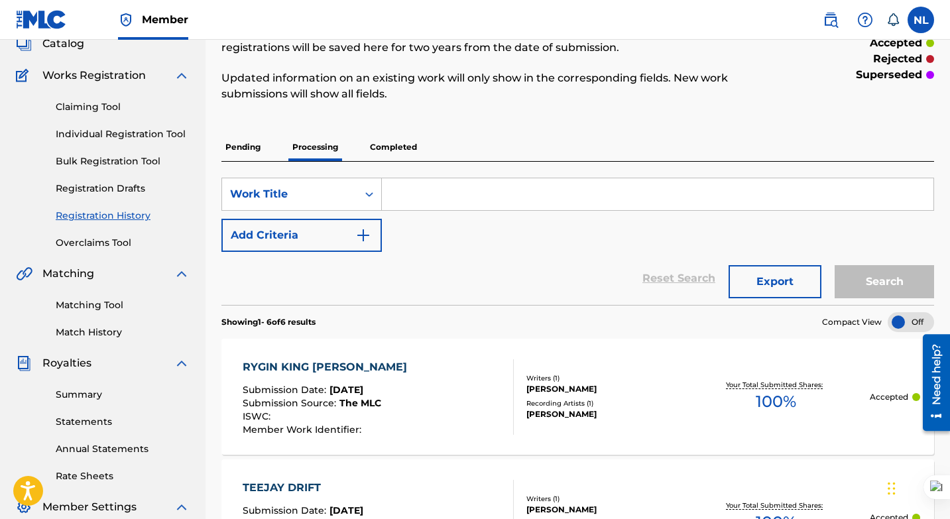 The width and height of the screenshot is (950, 519). I want to click on div: Work Title, so click(290, 194).